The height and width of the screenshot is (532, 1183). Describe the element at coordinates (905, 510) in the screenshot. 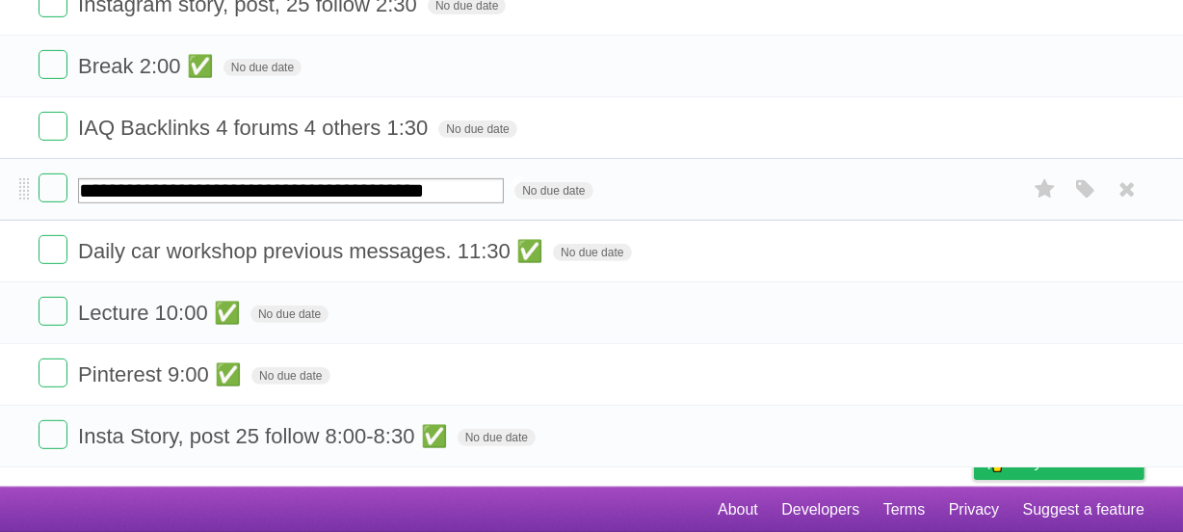

I see `a: Terms` at that location.